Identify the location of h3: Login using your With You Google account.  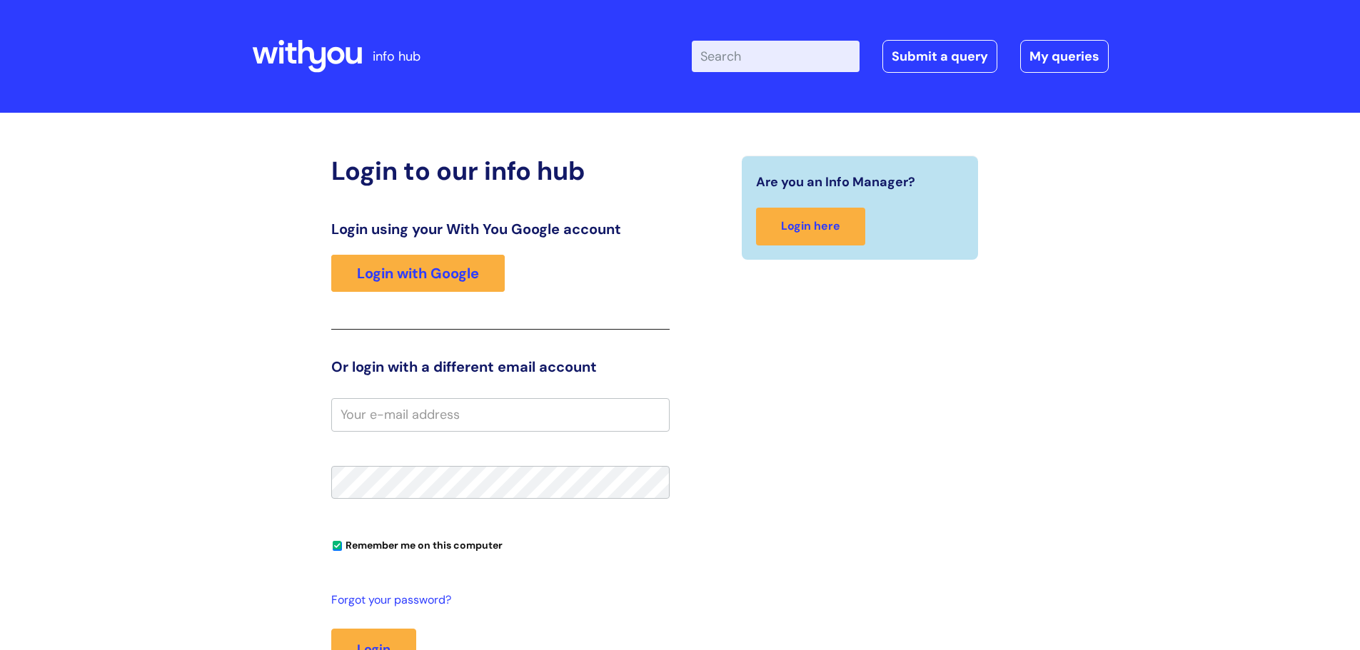
(500, 229).